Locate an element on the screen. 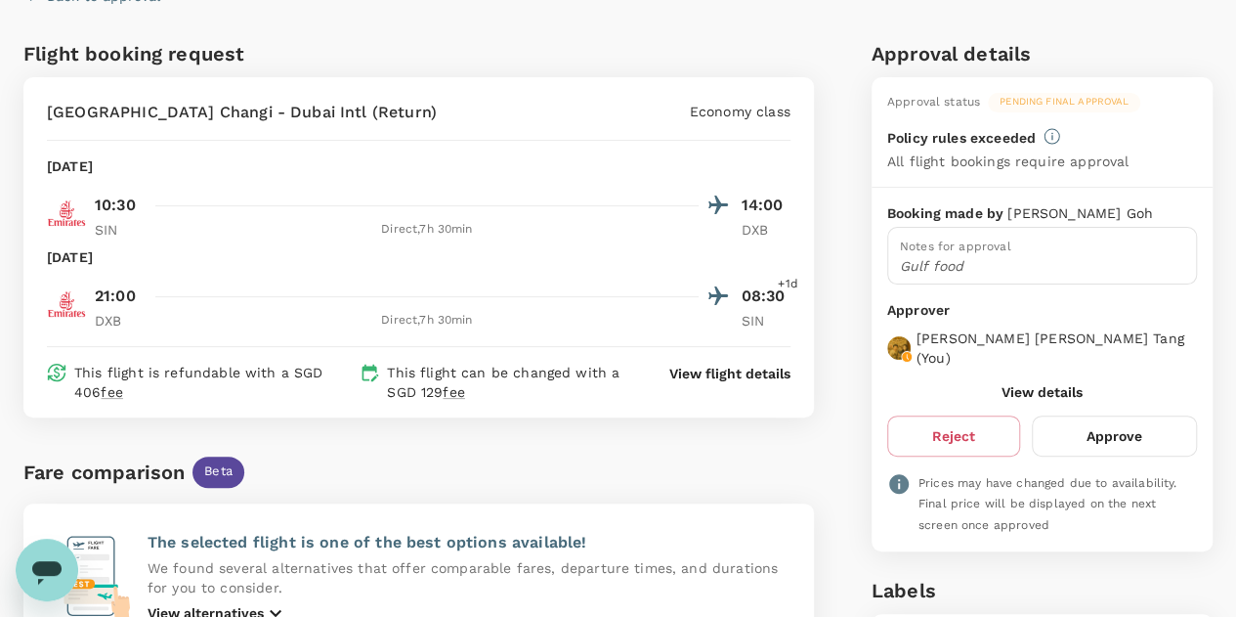  button: View details is located at coordinates (1042, 392).